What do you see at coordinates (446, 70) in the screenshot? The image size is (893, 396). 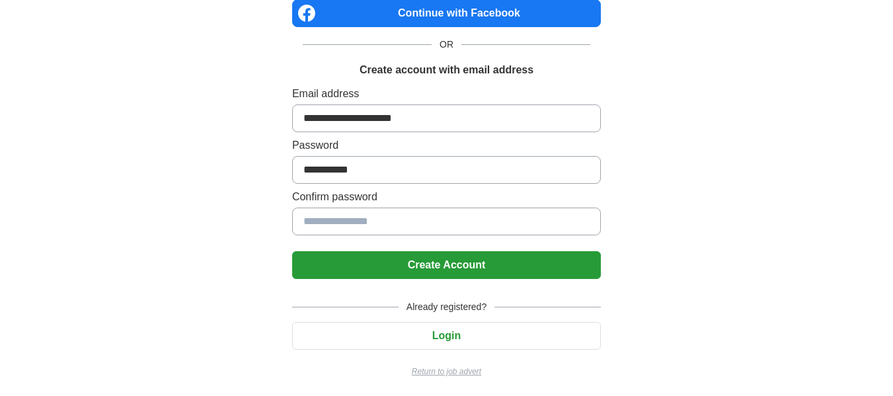 I see `h1: Create account with email address` at bounding box center [446, 70].